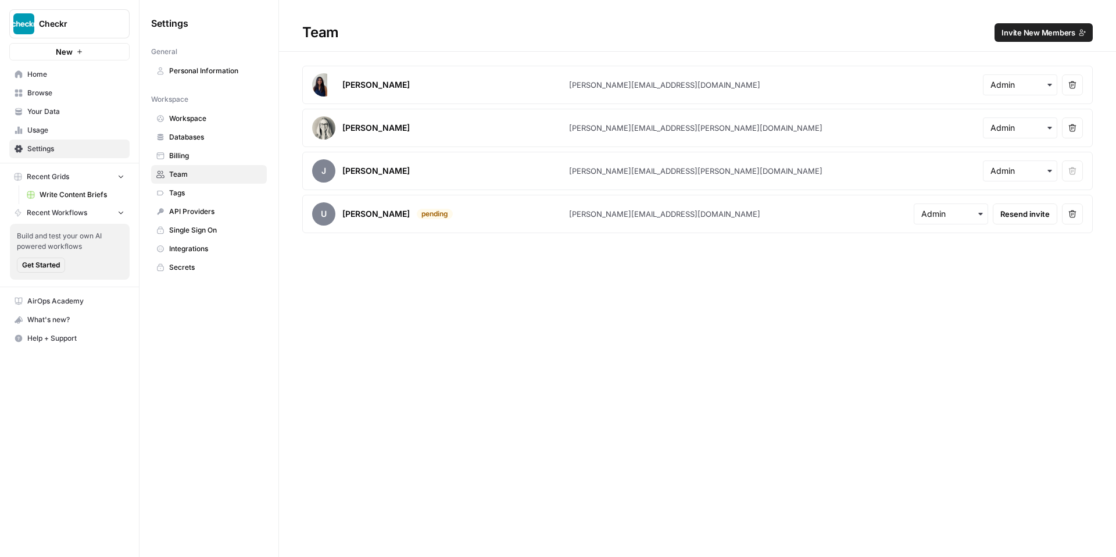  I want to click on span: Single Sign On, so click(215, 230).